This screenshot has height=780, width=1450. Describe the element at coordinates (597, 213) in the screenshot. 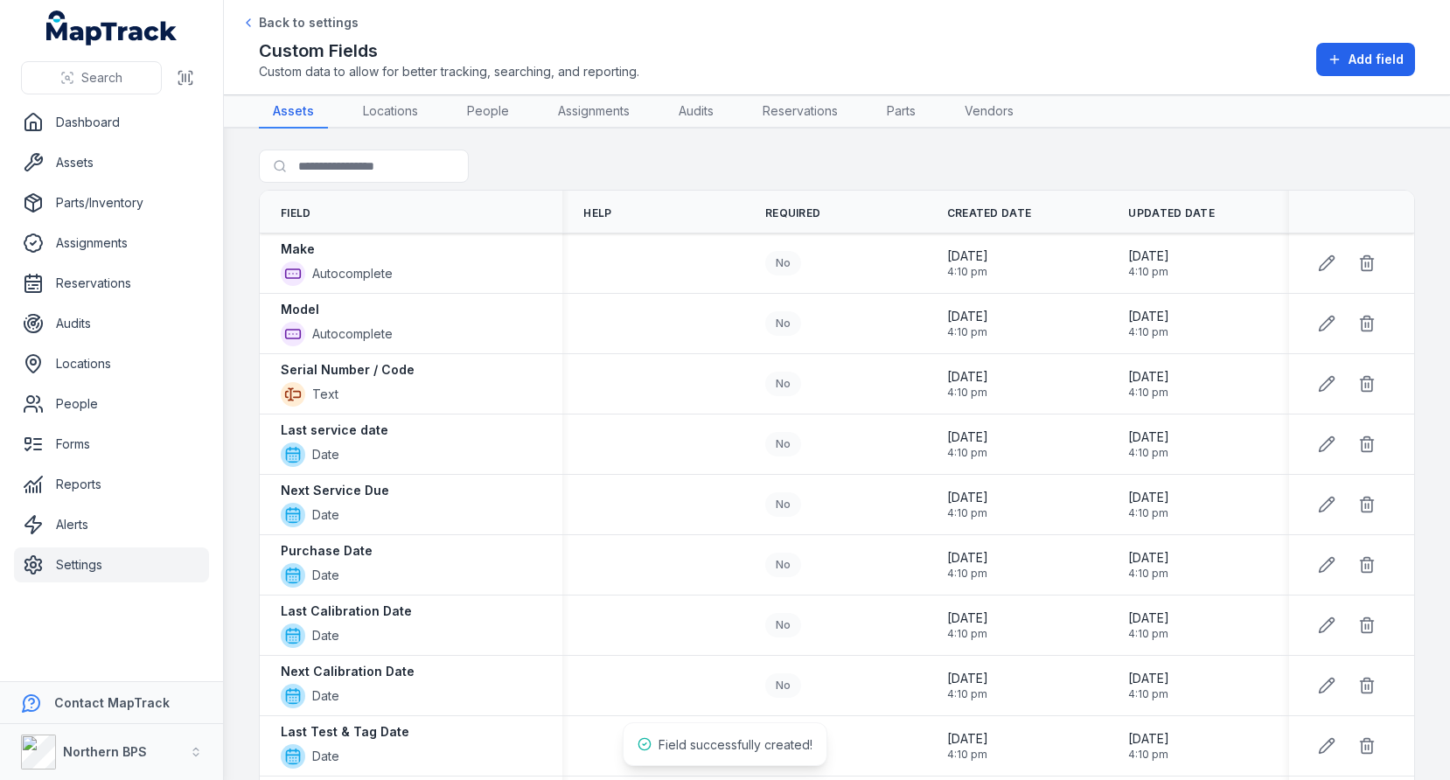

I see `span: Help` at that location.